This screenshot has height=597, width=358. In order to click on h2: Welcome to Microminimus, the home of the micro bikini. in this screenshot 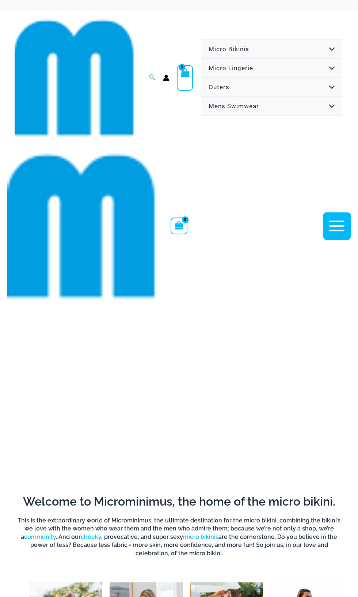, I will do `click(179, 501)`.